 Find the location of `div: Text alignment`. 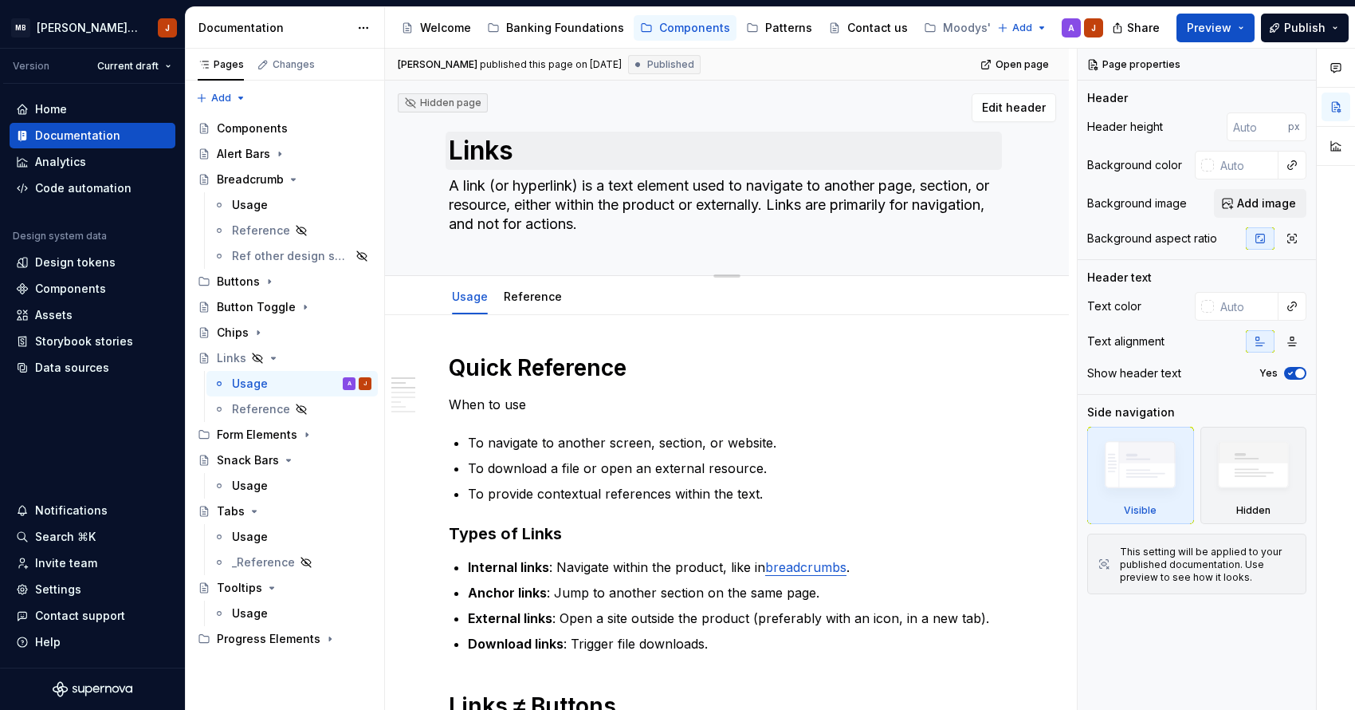

div: Text alignment is located at coordinates (1126, 341).